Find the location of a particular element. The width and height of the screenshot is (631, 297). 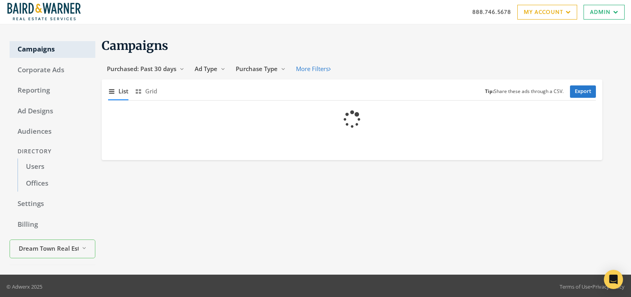

a: My Account is located at coordinates (548, 12).